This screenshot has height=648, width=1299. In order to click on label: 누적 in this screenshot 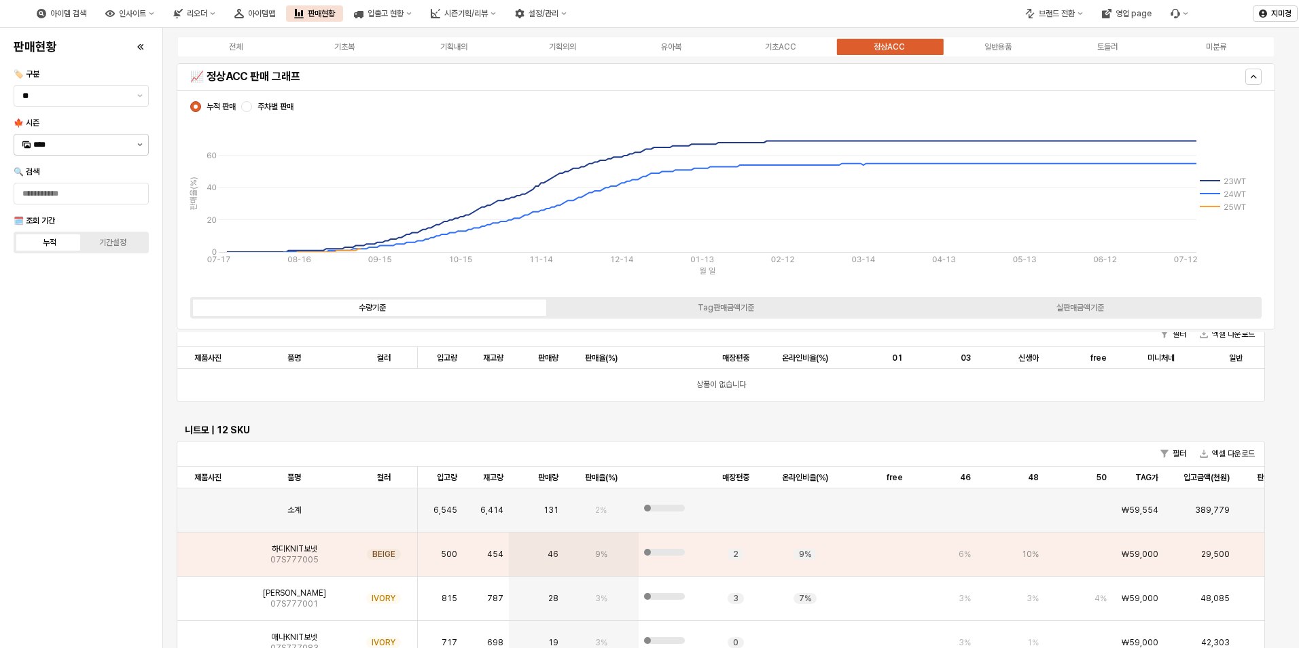, I will do `click(50, 243)`.